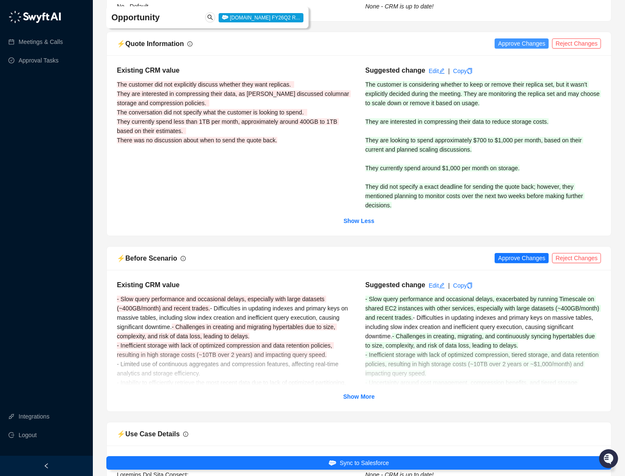  Describe the element at coordinates (481, 341) in the screenshot. I see `span: - Challenges in creating, migrating, and continuously syncing hypertables due to size, complexity...` at that location.